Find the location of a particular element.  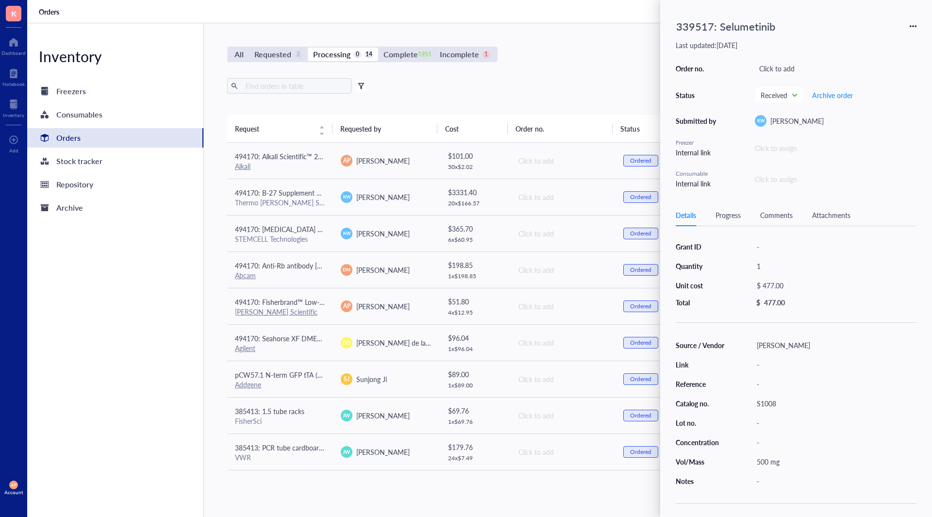

div: Quantity is located at coordinates (701, 266).